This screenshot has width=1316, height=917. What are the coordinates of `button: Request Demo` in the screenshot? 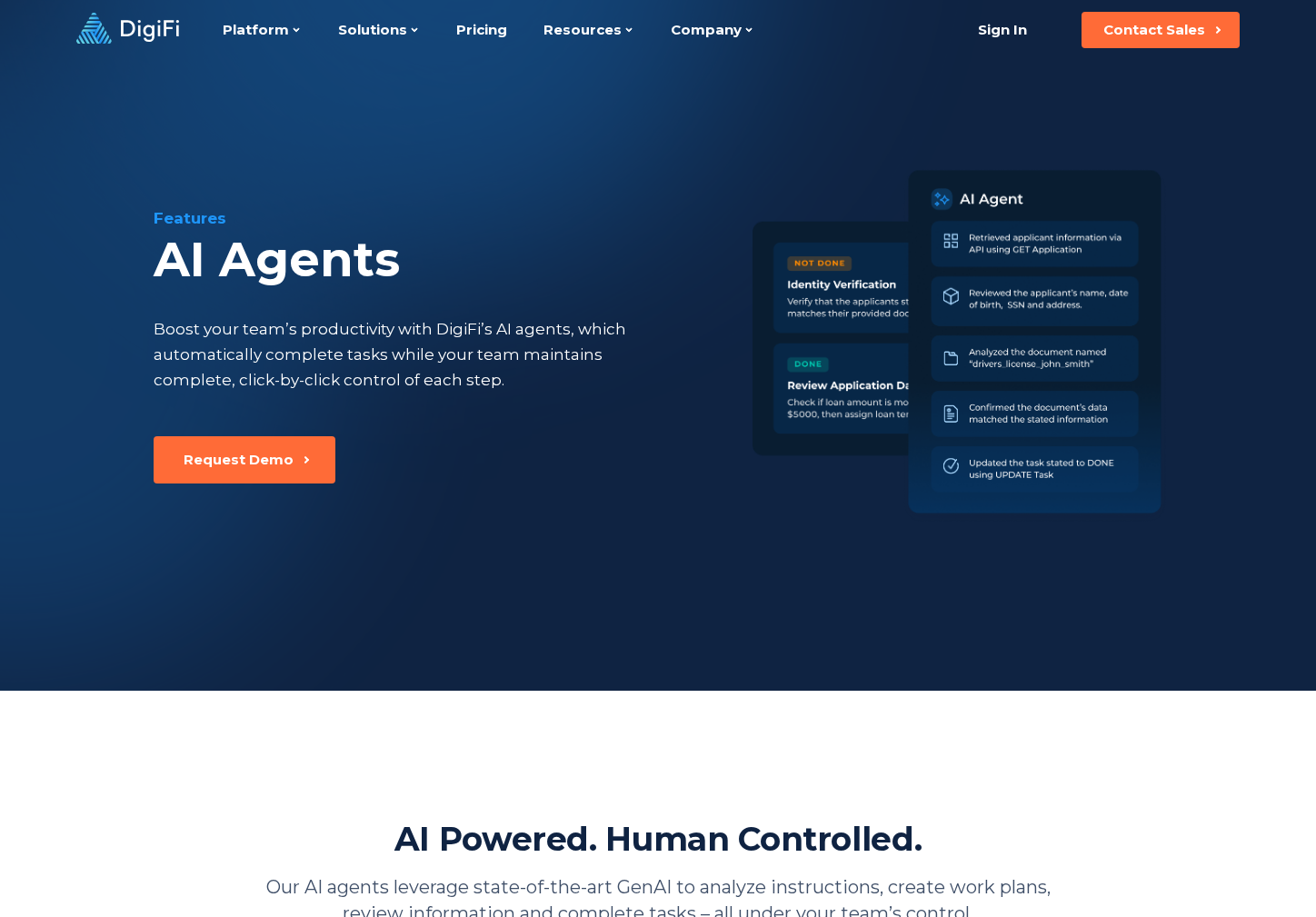 It's located at (245, 460).